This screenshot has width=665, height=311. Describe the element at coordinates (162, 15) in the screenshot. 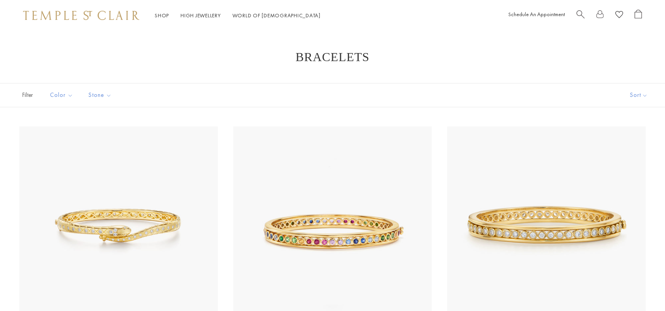

I see `a: ShopShop` at that location.